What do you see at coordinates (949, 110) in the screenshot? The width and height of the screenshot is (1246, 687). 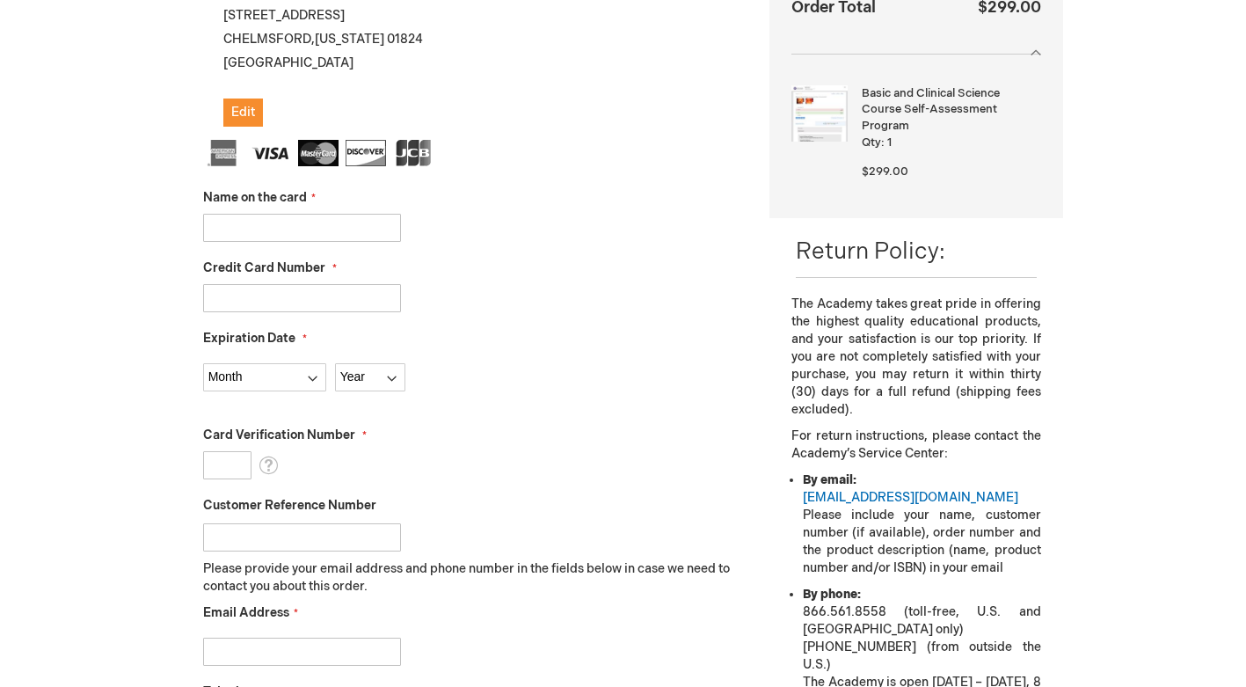 I see `strong: Basic and Clinical Science Course Self-Assessment Program` at bounding box center [949, 110].